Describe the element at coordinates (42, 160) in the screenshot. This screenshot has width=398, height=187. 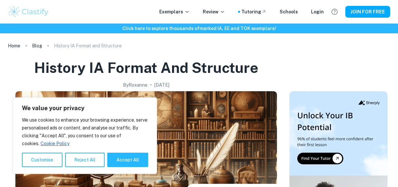
I see `button: Customise` at that location.